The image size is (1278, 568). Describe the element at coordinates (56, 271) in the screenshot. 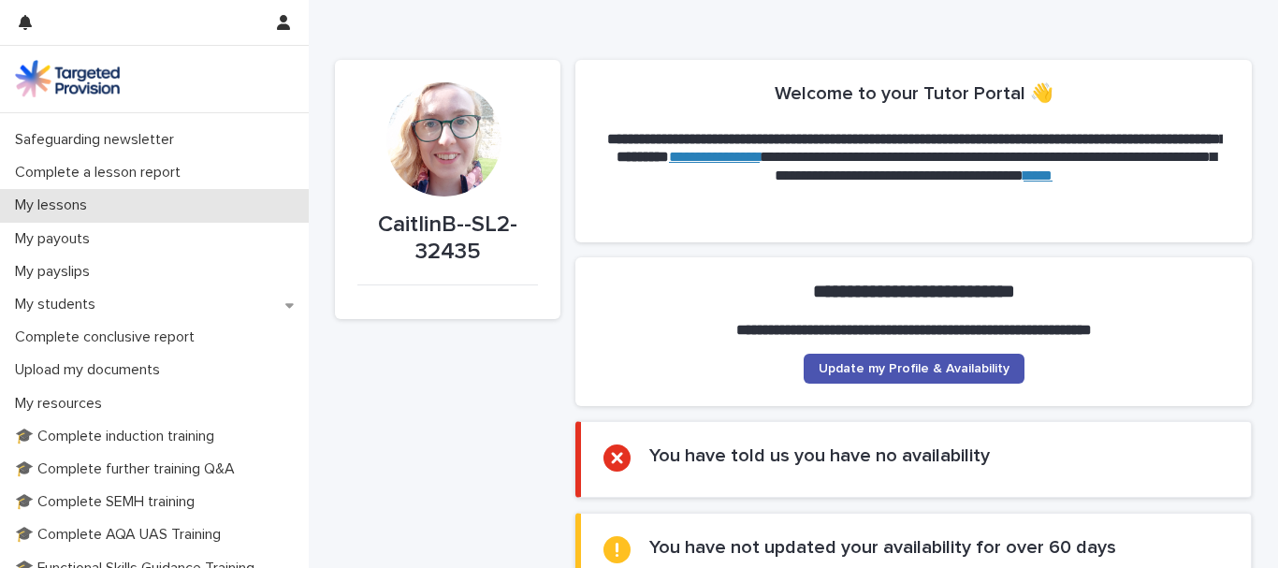

I see `p: My payslips` at that location.